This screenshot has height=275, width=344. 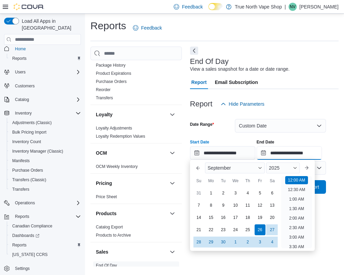 What do you see at coordinates (147, 28) in the screenshot?
I see `a: Feedback` at bounding box center [147, 28].